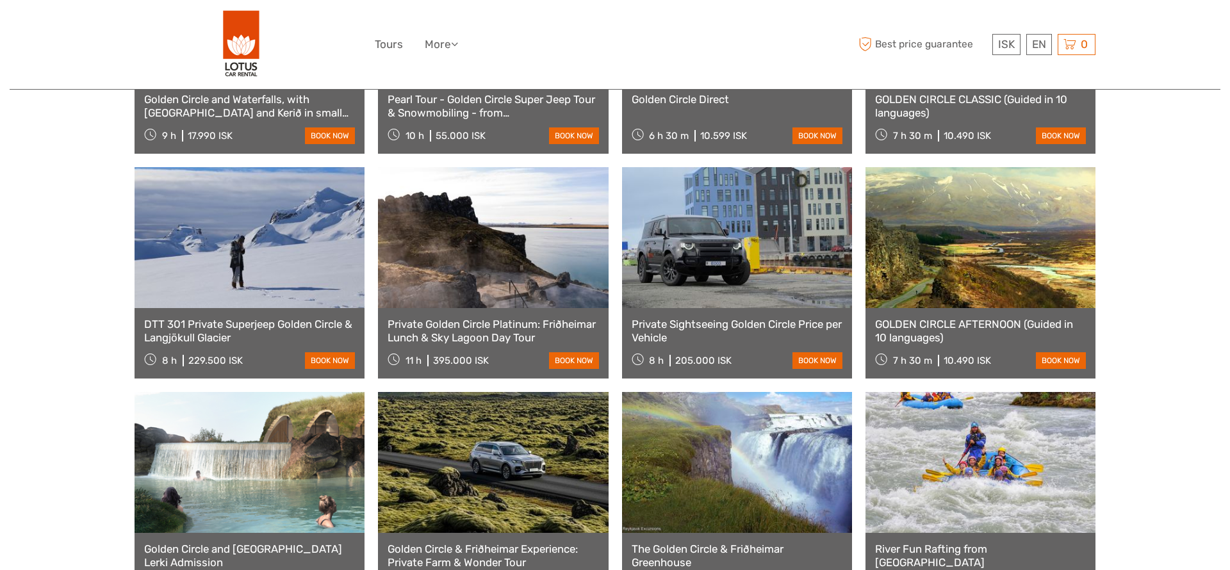 The width and height of the screenshot is (1230, 570). What do you see at coordinates (1084, 44) in the screenshot?
I see `span: 0` at bounding box center [1084, 44].